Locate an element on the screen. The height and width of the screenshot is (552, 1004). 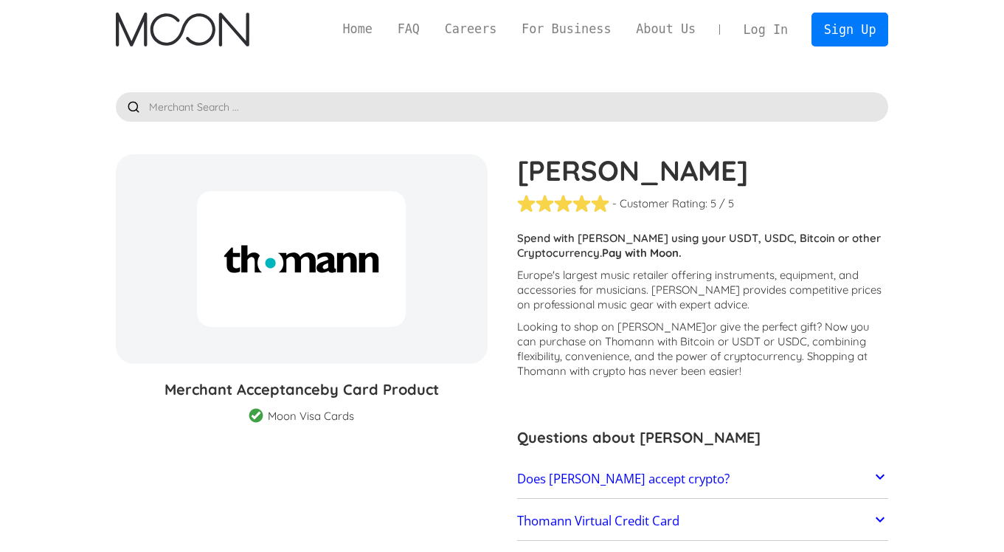
div: - Customer Rating: is located at coordinates (660, 204).